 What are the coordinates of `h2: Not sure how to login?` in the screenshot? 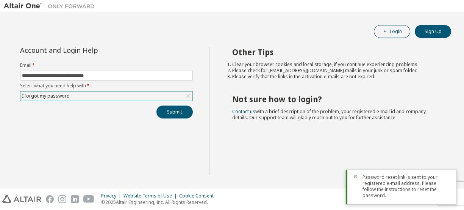 It's located at (335, 99).